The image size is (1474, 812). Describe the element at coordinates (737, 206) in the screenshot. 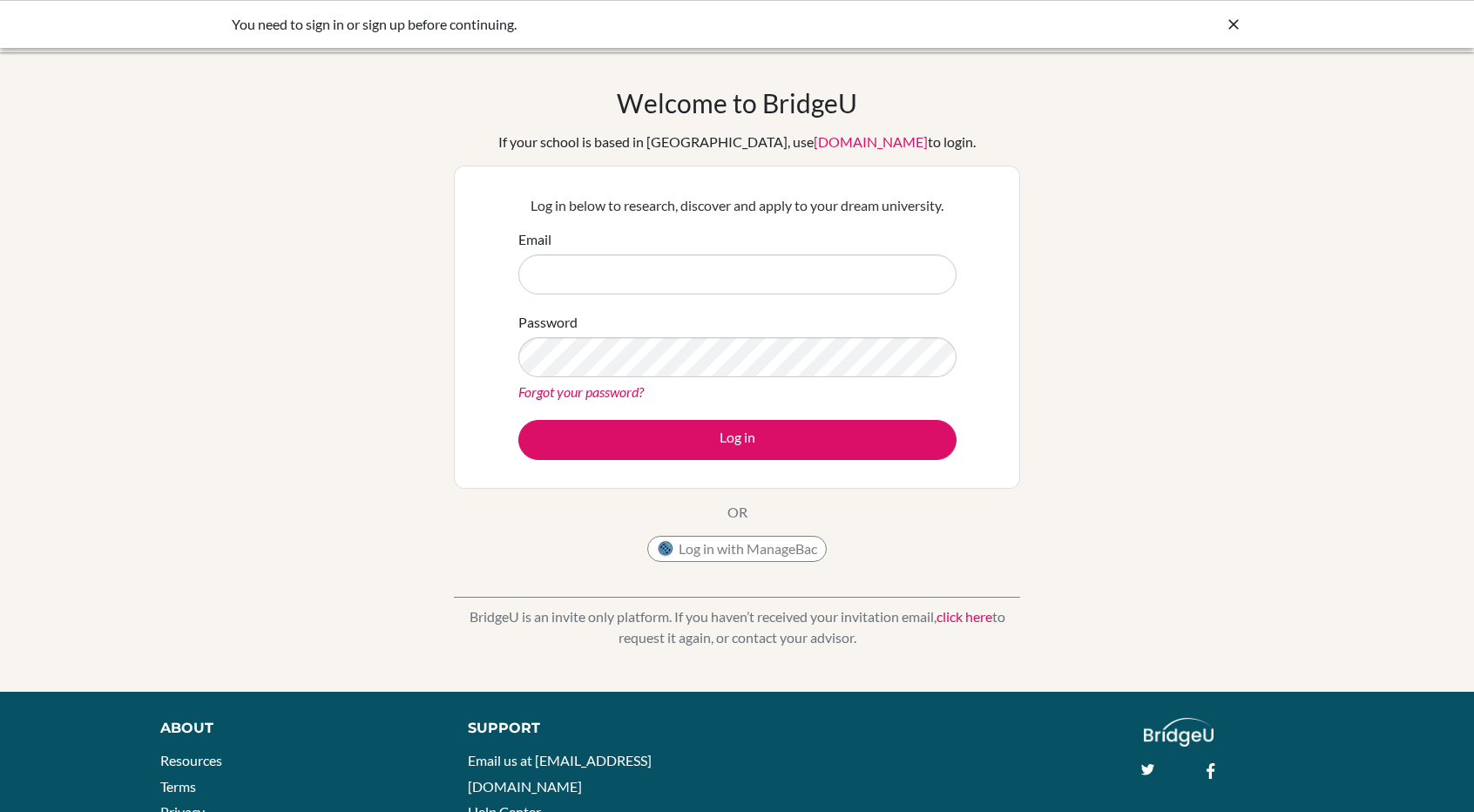

I see `p: Log in below to research, discover and apply to your dream university.` at that location.